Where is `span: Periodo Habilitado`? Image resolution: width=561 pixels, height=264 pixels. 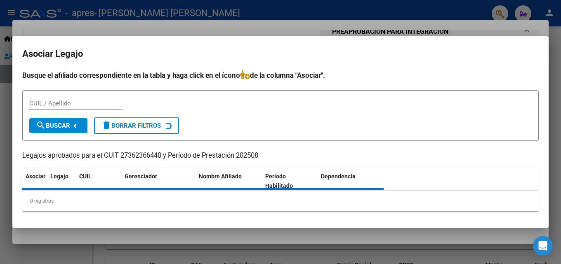 span: Periodo Habilitado is located at coordinates (279, 181).